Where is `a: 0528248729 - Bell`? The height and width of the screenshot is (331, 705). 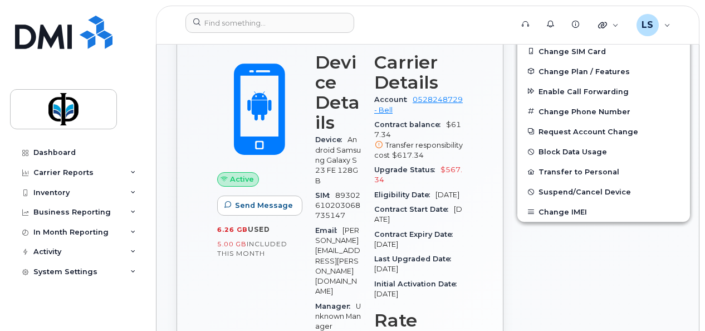
a: 0528248729 - Bell is located at coordinates (418, 104).